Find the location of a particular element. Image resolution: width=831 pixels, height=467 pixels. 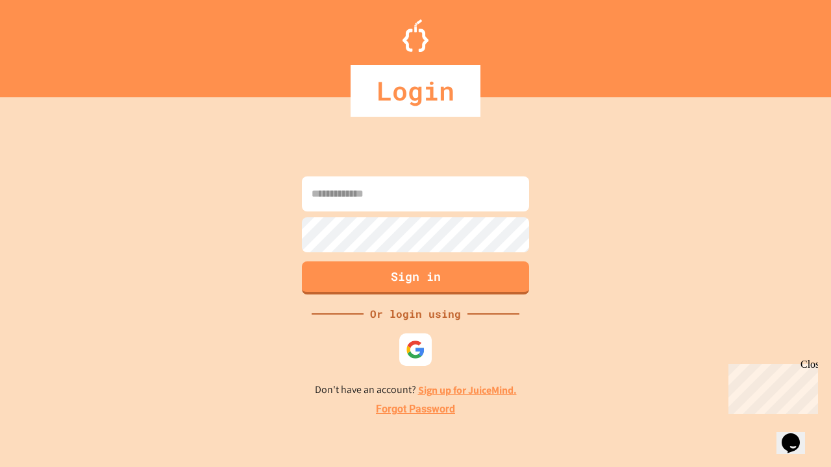

a: Forgot Password is located at coordinates (415, 410).